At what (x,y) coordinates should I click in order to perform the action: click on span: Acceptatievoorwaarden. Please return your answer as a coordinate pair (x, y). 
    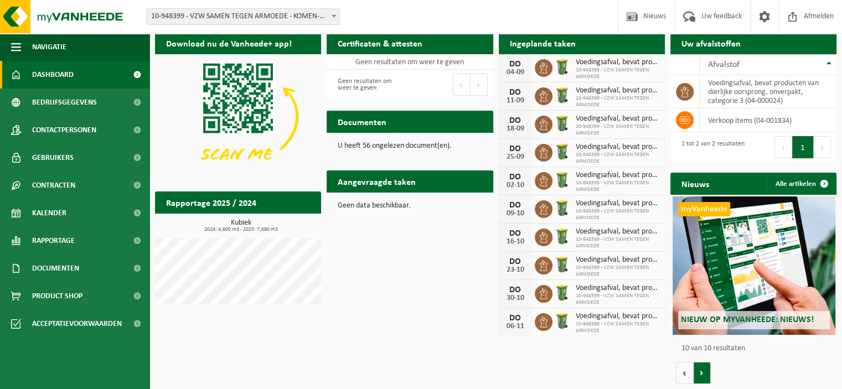
    Looking at the image, I should click on (77, 324).